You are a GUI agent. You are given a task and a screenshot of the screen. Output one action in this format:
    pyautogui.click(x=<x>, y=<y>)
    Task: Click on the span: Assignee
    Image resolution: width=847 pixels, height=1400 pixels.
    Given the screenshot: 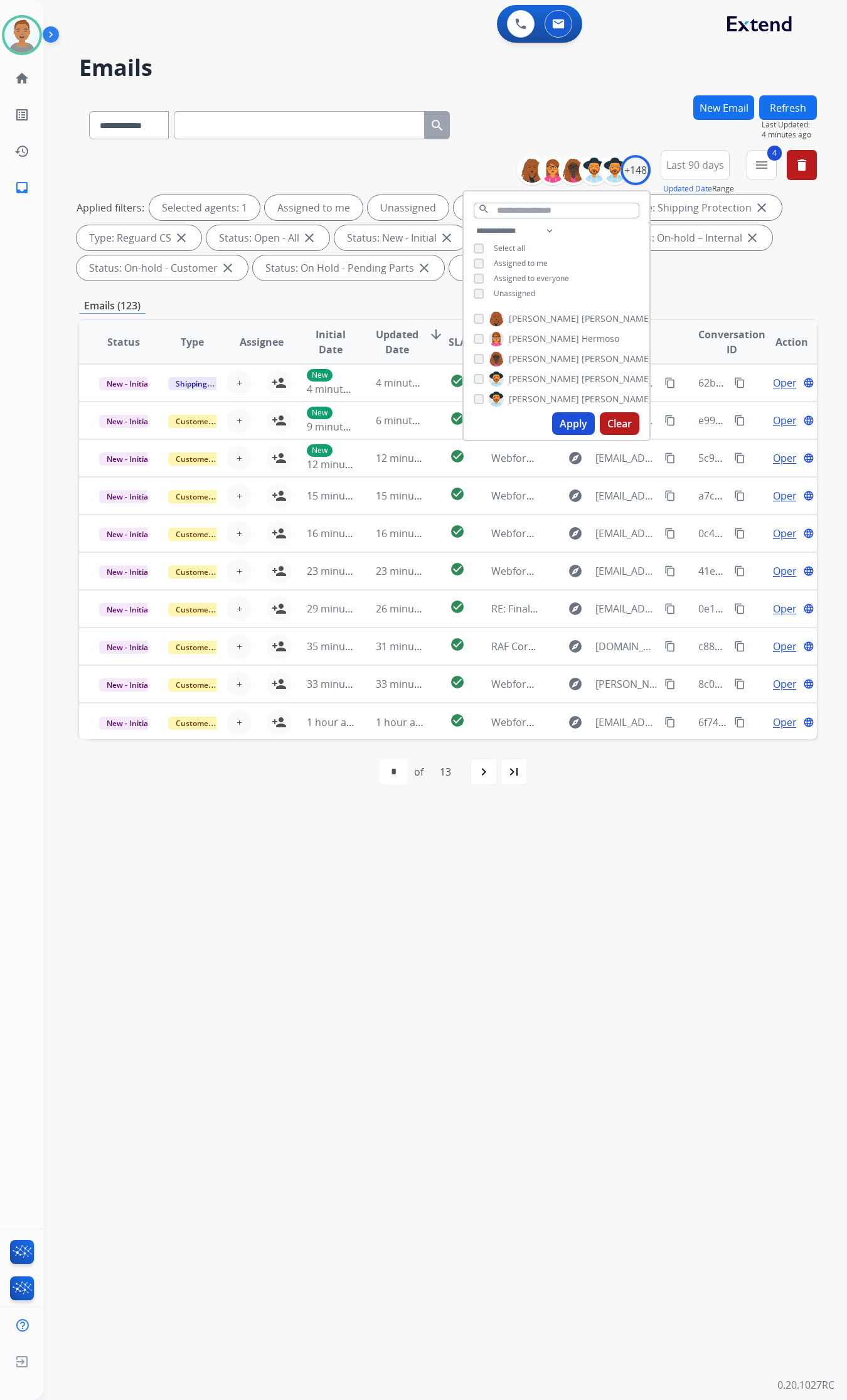 What is the action you would take?
    pyautogui.click(x=262, y=342)
    